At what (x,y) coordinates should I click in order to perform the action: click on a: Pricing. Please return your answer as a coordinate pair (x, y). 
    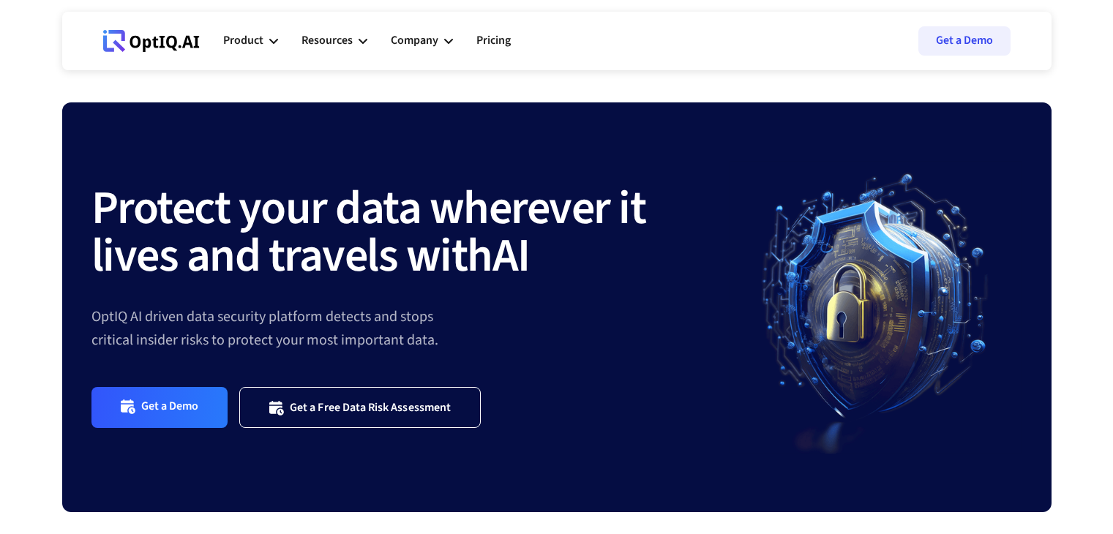
    Looking at the image, I should click on (493, 41).